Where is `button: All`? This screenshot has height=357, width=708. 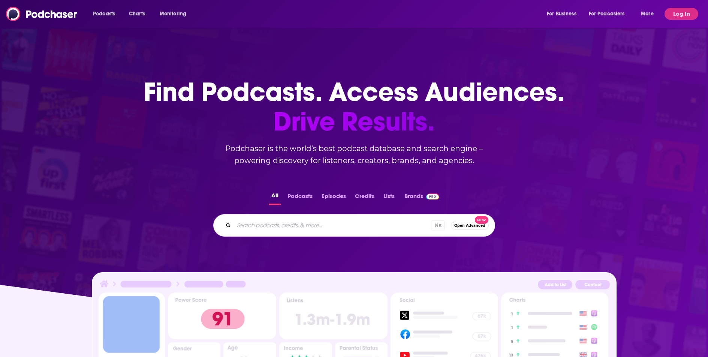
button: All is located at coordinates (275, 198).